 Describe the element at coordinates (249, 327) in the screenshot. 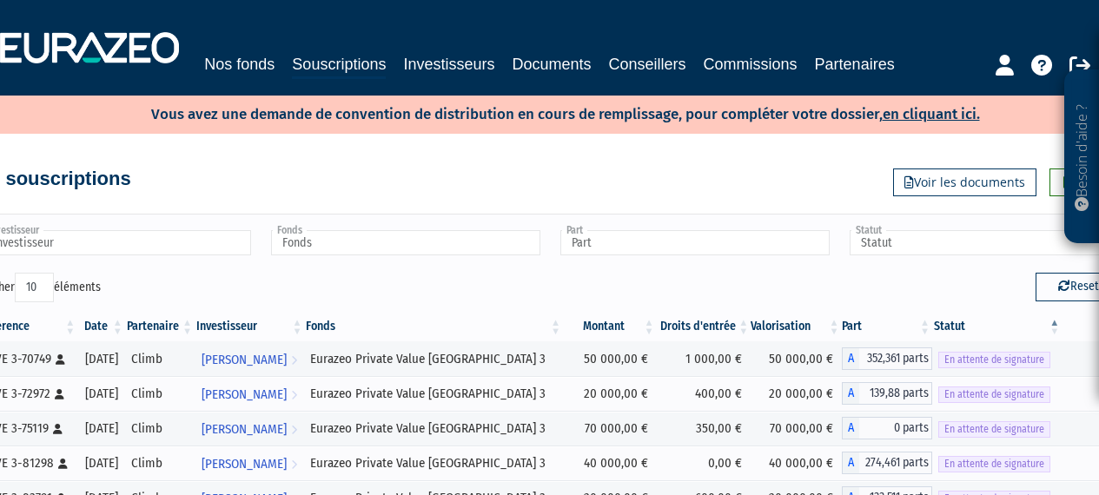

I see `th: Investisseur: activer pour trier la colonne par ordre croissant` at that location.